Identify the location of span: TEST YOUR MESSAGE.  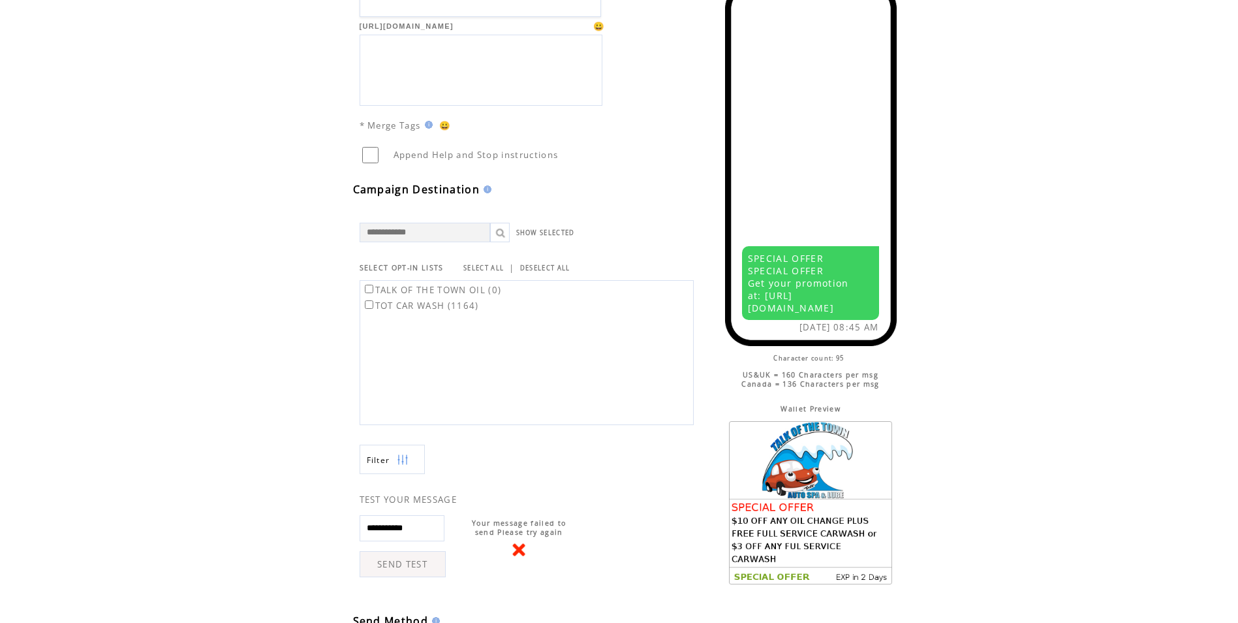
(409, 499).